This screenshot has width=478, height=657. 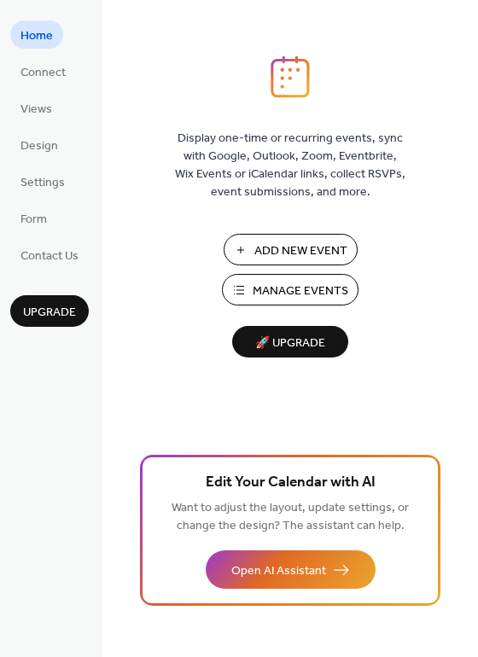 What do you see at coordinates (290, 77) in the screenshot?
I see `img: logo_icon.svg` at bounding box center [290, 77].